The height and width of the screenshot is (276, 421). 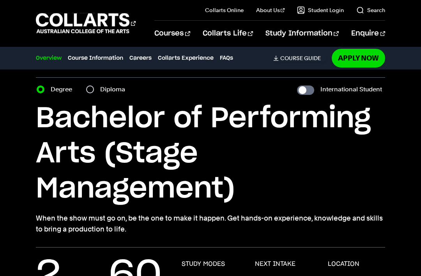 I want to click on label: Degree, so click(x=64, y=89).